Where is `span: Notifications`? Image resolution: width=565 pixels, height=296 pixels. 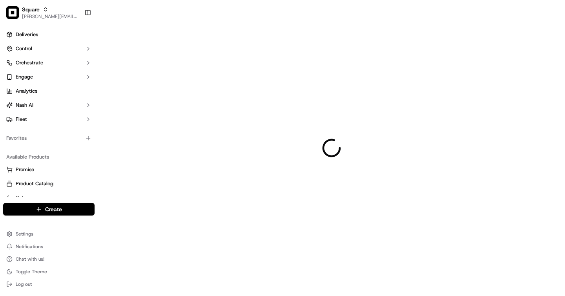 span: Notifications is located at coordinates (29, 246).